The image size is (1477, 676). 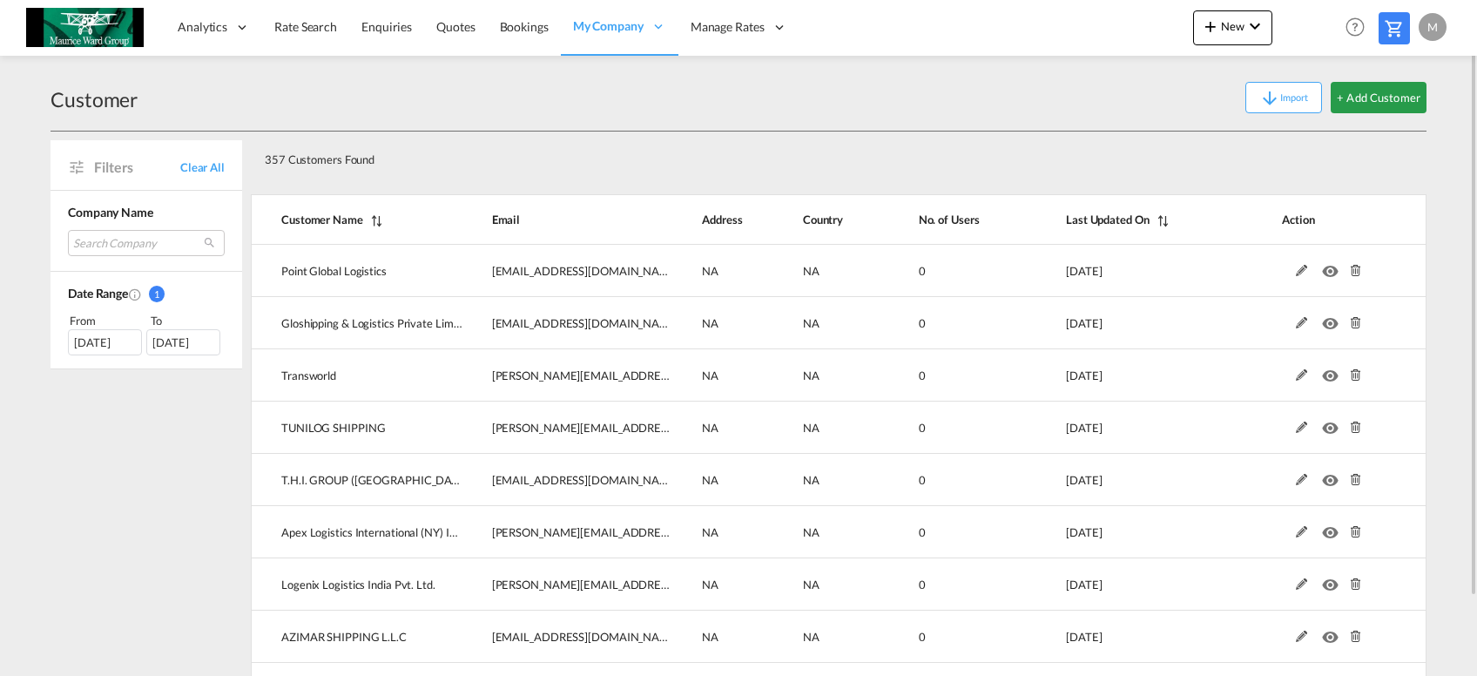 What do you see at coordinates (356, 637) in the screenshot?
I see `td: AZIMAR SHIPPING L.L.C` at bounding box center [356, 637].